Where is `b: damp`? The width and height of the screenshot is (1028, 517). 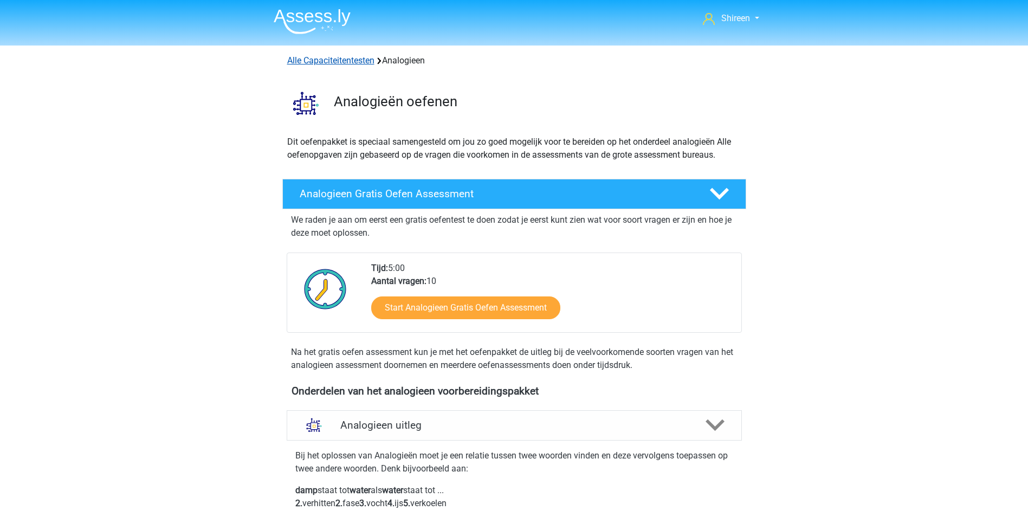
b: damp is located at coordinates (306, 490).